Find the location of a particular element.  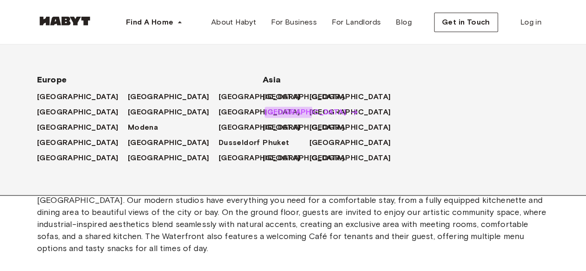

span: For Business is located at coordinates (294, 22).